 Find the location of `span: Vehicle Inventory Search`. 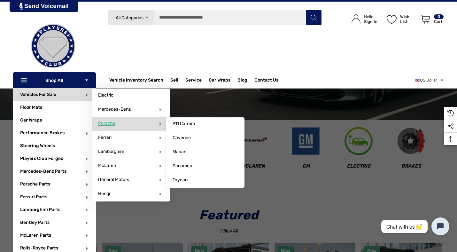

span: Vehicle Inventory Search is located at coordinates (136, 81).